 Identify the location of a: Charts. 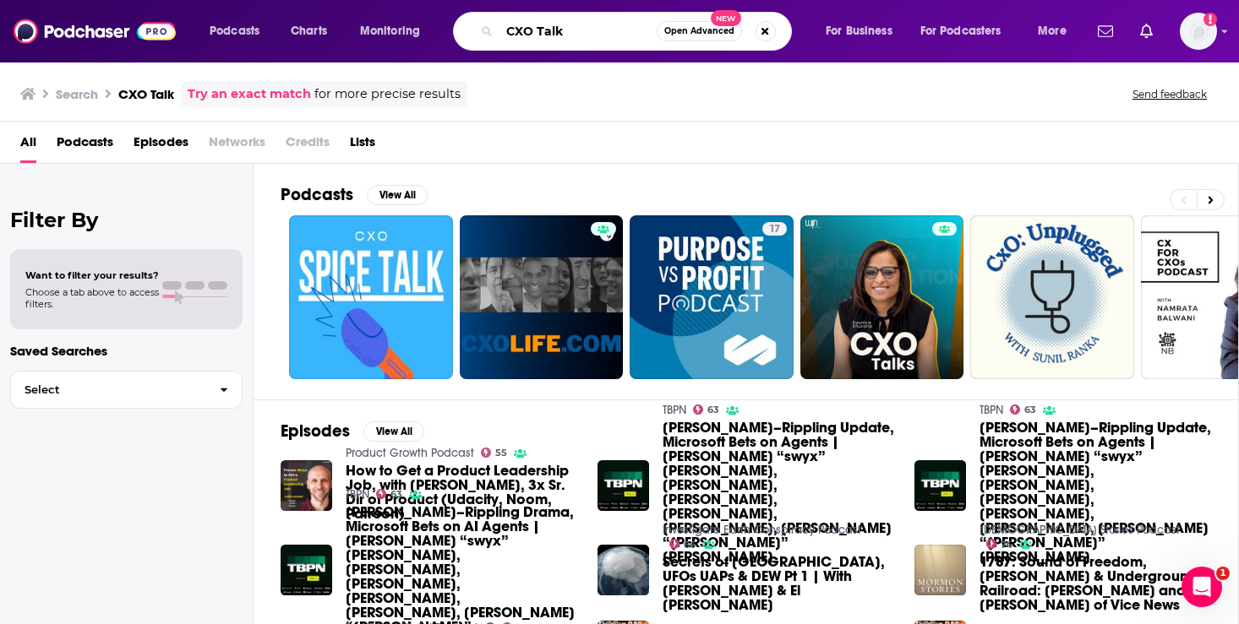
(308, 31).